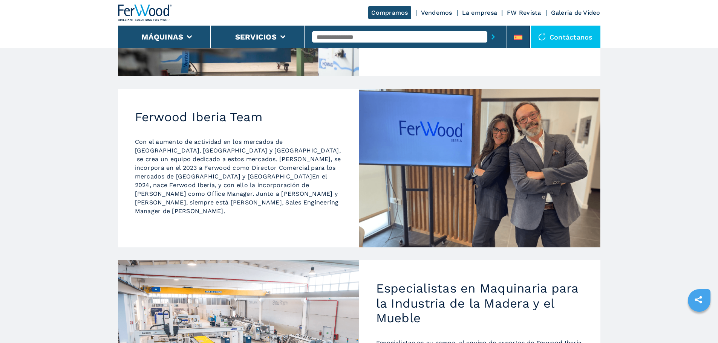 Image resolution: width=718 pixels, height=343 pixels. I want to click on a: FW Revista, so click(524, 12).